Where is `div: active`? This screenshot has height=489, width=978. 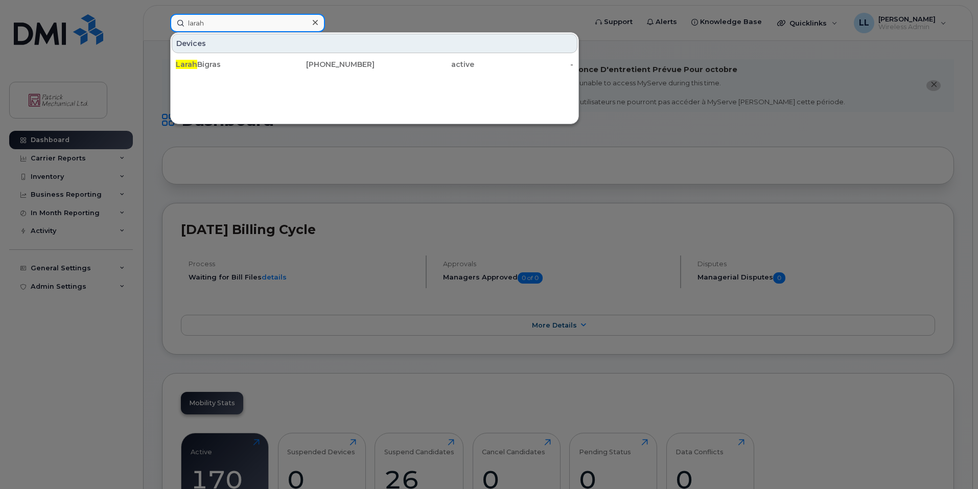
div: active is located at coordinates (424, 64).